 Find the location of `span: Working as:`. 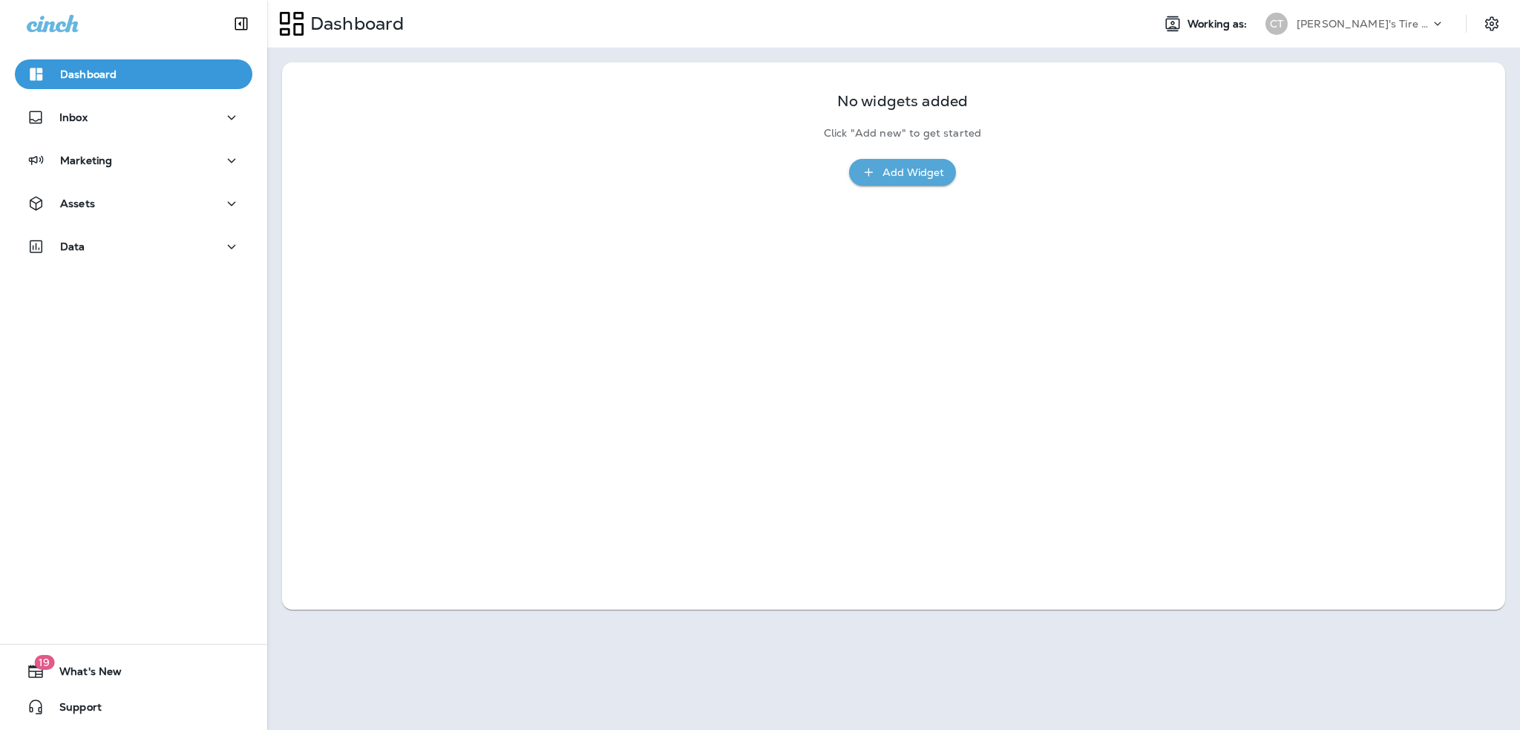

span: Working as: is located at coordinates (1219, 24).